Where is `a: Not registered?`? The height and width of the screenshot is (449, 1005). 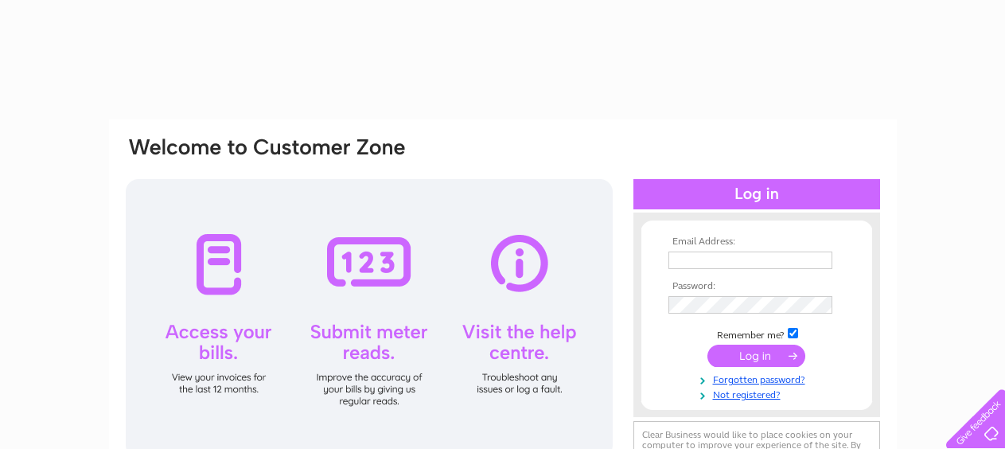 a: Not registered? is located at coordinates (759, 393).